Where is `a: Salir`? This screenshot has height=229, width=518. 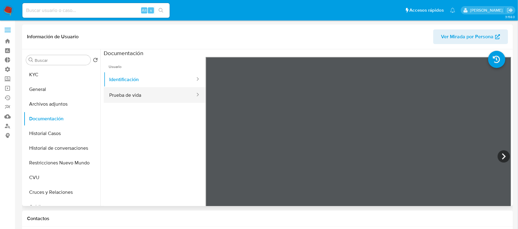 a: Salir is located at coordinates (510, 10).